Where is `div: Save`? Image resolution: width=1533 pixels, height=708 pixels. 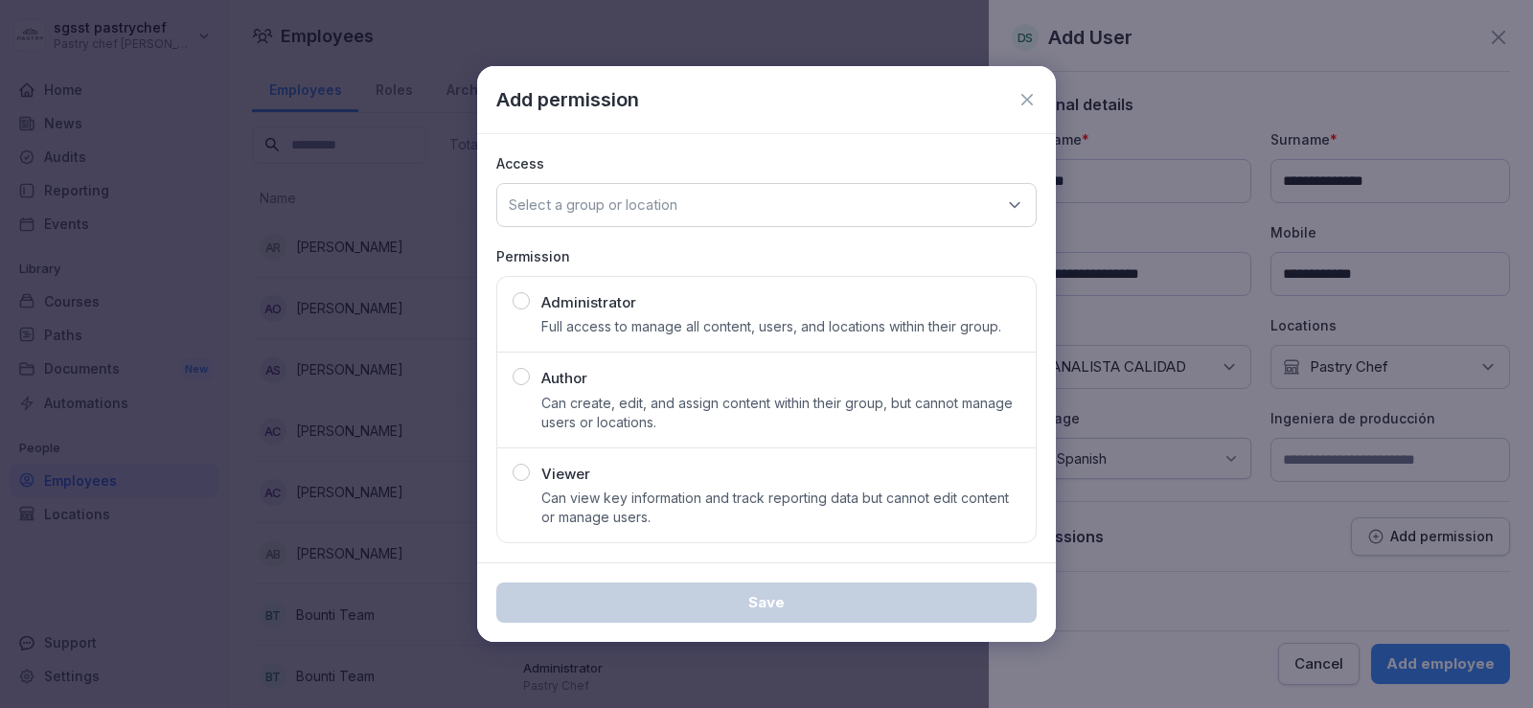 div: Save is located at coordinates (767, 603).